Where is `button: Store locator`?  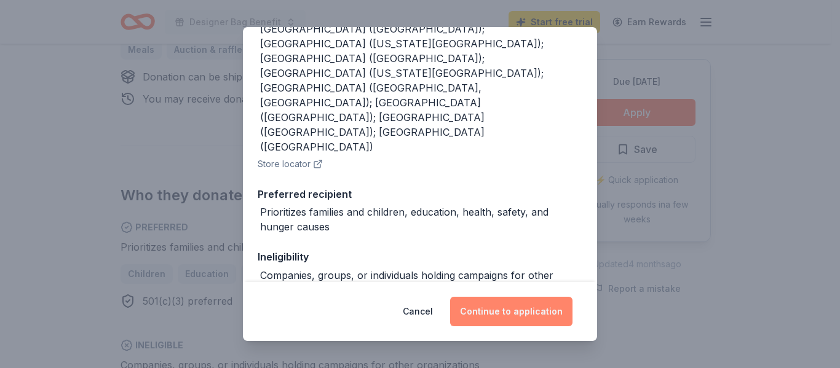 button: Store locator is located at coordinates (290, 164).